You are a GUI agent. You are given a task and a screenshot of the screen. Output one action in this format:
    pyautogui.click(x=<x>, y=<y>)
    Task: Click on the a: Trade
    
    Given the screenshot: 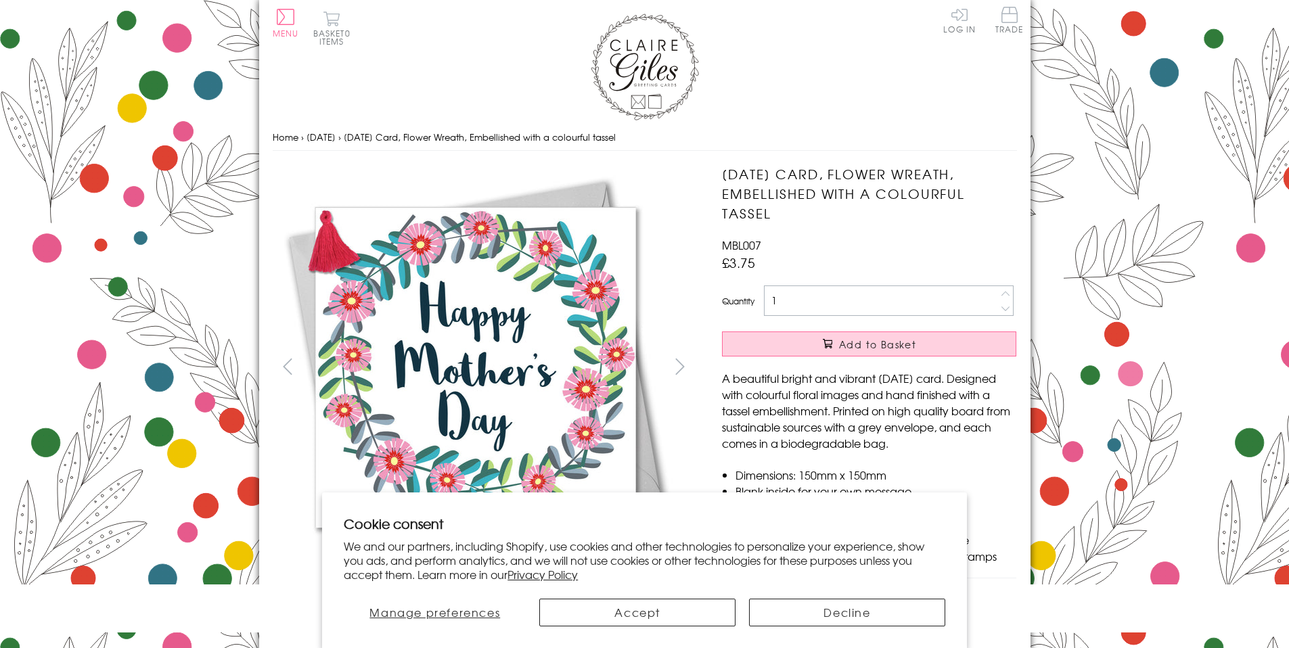 What is the action you would take?
    pyautogui.click(x=1010, y=21)
    